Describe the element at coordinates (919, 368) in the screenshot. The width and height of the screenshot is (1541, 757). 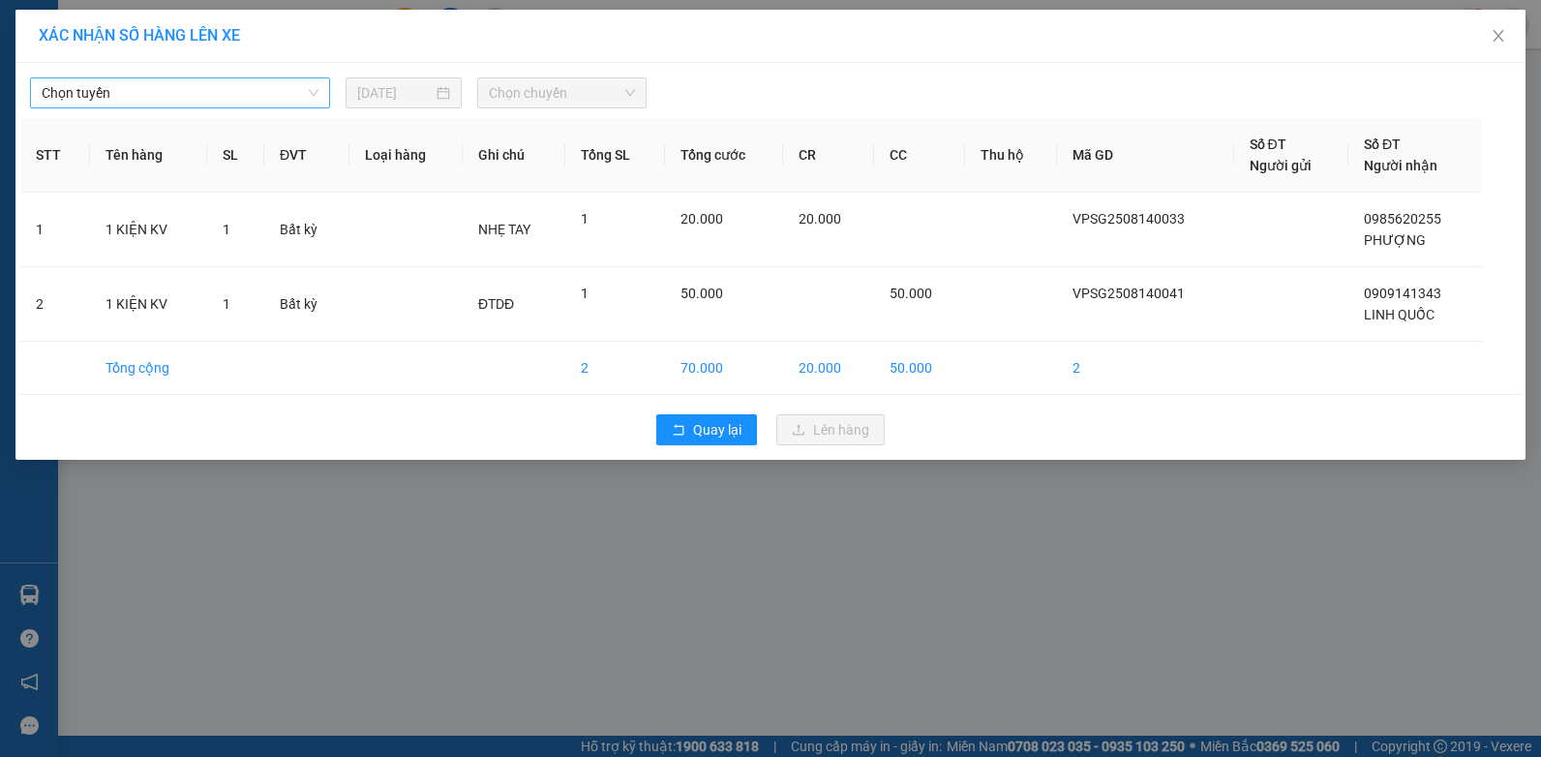
I see `td: 50.000` at that location.